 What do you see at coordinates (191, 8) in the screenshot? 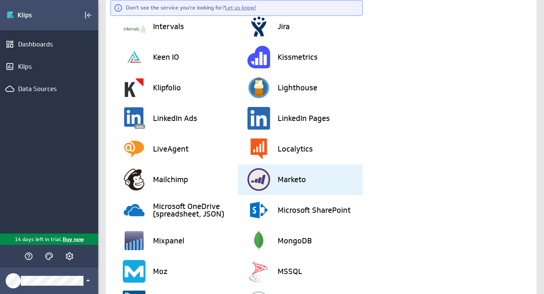
I see `div: Don't see the service you're looking for?` at bounding box center [191, 8].